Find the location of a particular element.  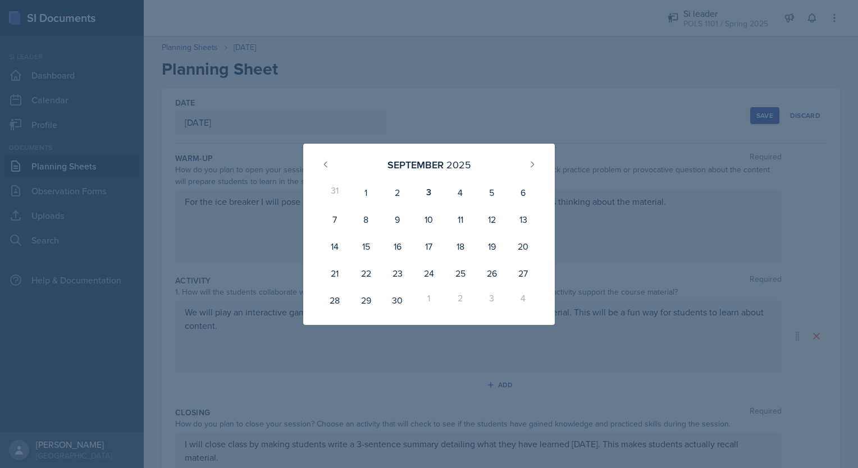

div: 17 is located at coordinates (429, 246).